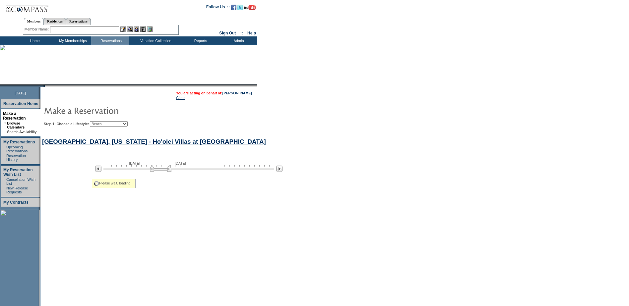 This screenshot has height=306, width=629. I want to click on span: You are acting on behalf of:, so click(214, 93).